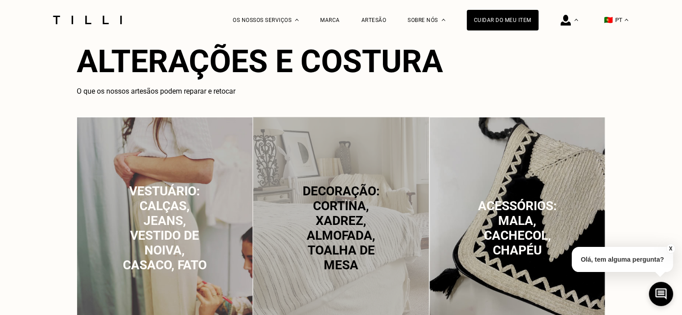 The height and width of the screenshot is (315, 682). I want to click on div: Marca, so click(330, 20).